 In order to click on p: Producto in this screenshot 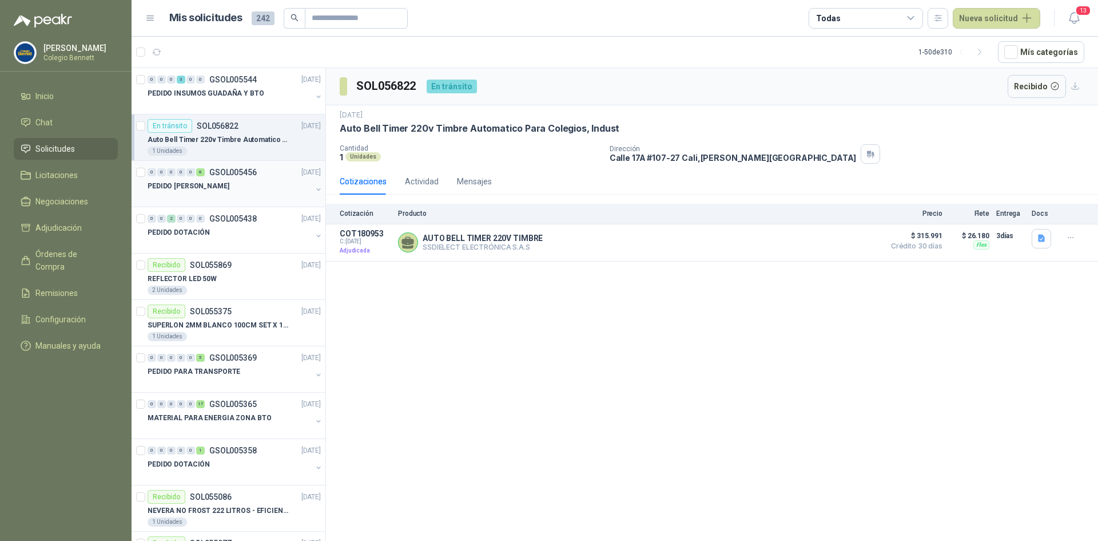, I will do `click(638, 213)`.